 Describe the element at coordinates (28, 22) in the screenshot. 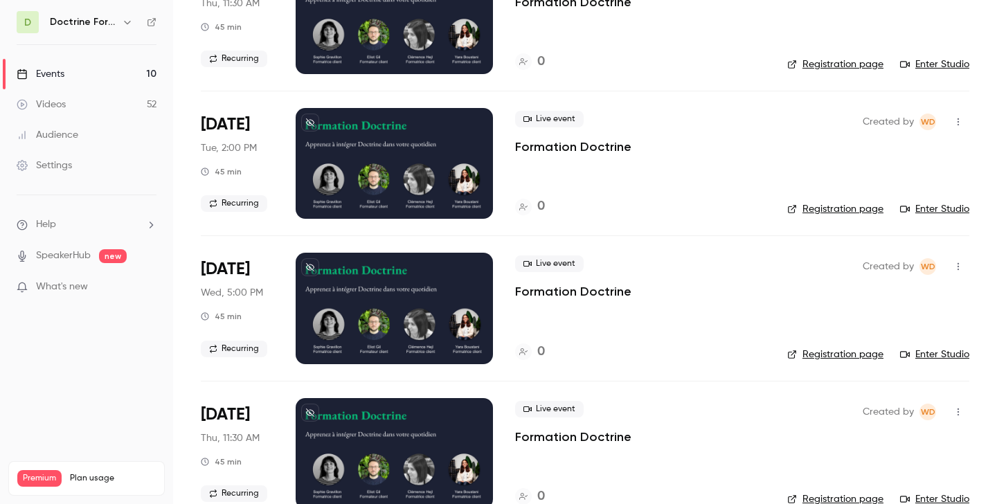

I see `span: D` at that location.